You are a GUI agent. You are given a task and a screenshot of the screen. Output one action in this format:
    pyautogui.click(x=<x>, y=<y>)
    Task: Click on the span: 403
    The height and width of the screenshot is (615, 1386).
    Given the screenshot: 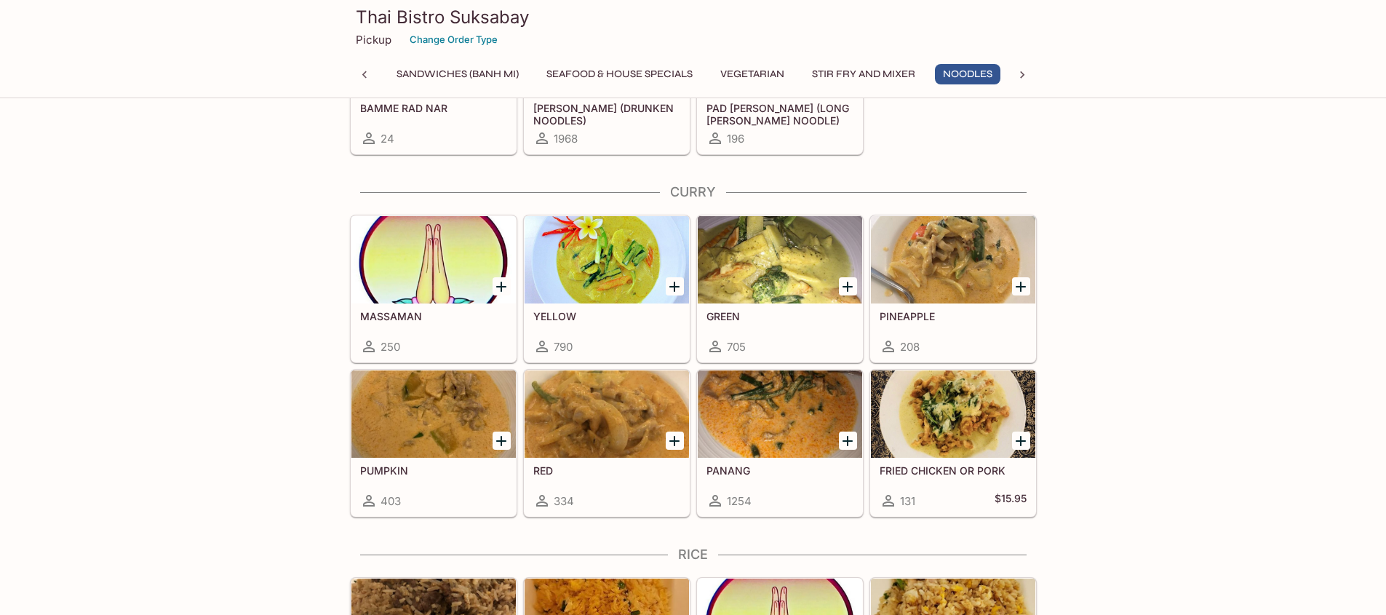 What is the action you would take?
    pyautogui.click(x=391, y=500)
    